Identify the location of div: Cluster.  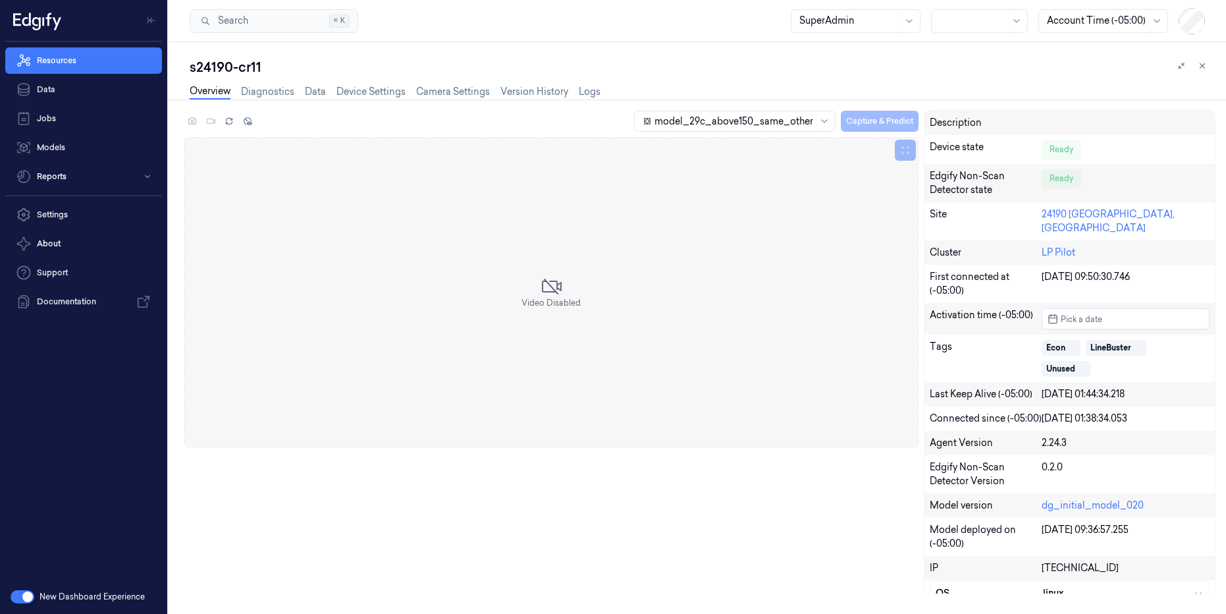
(986, 252).